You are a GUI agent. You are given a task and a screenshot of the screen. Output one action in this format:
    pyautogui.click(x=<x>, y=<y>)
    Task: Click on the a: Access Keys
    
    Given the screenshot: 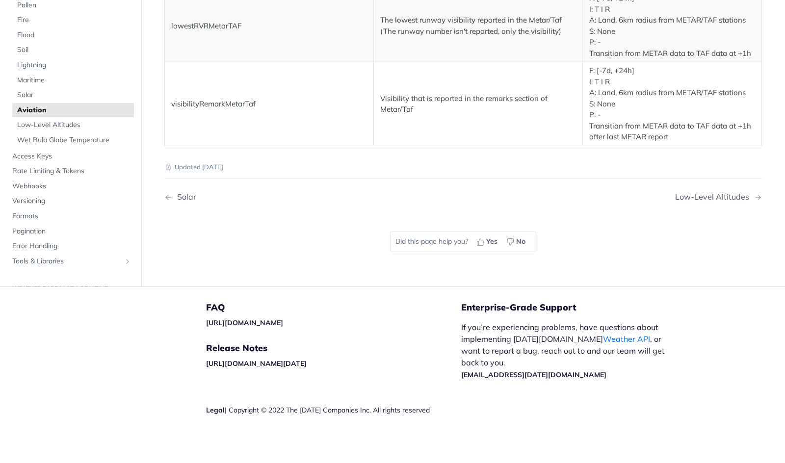 What is the action you would take?
    pyautogui.click(x=71, y=156)
    